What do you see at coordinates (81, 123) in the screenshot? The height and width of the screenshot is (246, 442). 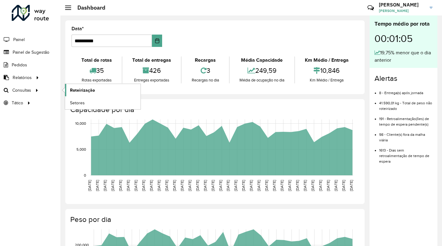 I see `text: 10,000` at bounding box center [81, 123].